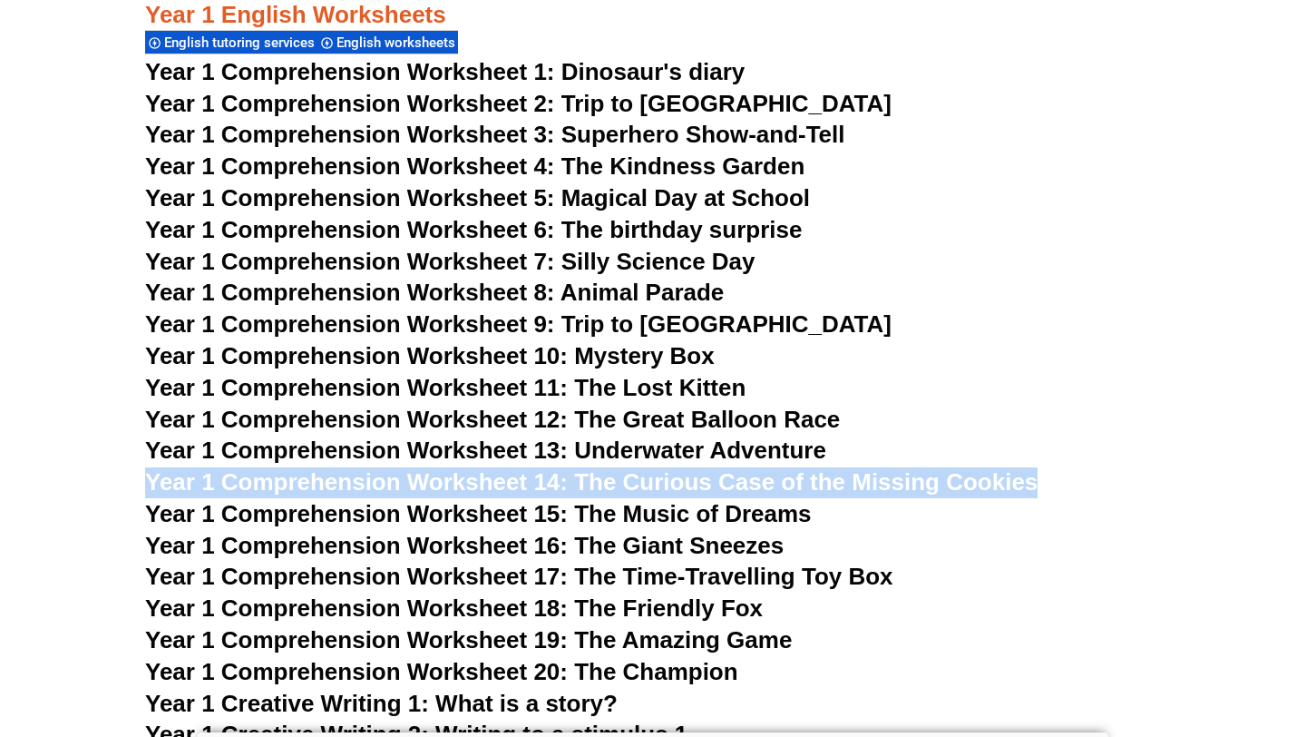  Describe the element at coordinates (450, 261) in the screenshot. I see `a: Year 1 Comprehension Worksheet 7: Silly Science Day` at that location.